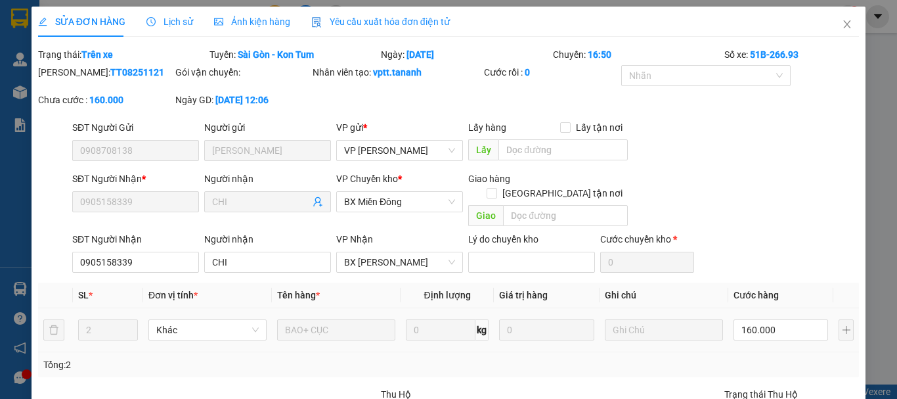 The image size is (897, 399). Describe the element at coordinates (208, 330) in the screenshot. I see `span: Khác` at that location.